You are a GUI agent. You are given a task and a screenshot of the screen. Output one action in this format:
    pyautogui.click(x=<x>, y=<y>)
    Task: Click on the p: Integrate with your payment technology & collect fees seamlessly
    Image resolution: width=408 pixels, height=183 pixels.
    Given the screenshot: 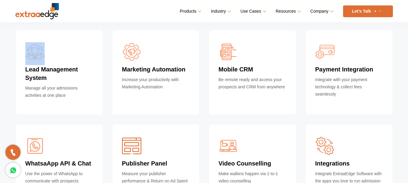 What is the action you would take?
    pyautogui.click(x=349, y=89)
    